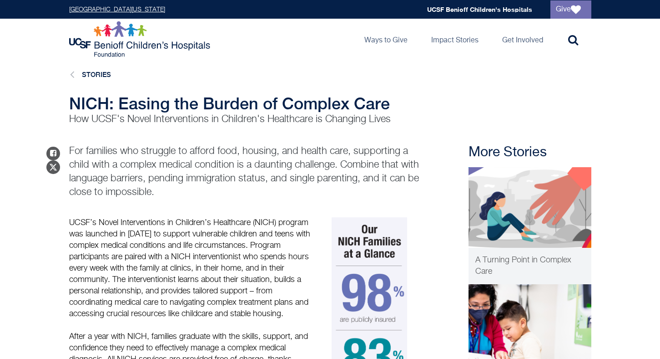 The width and height of the screenshot is (660, 359). I want to click on a: UCSF Benioff Children's Hospitals, so click(480, 9).